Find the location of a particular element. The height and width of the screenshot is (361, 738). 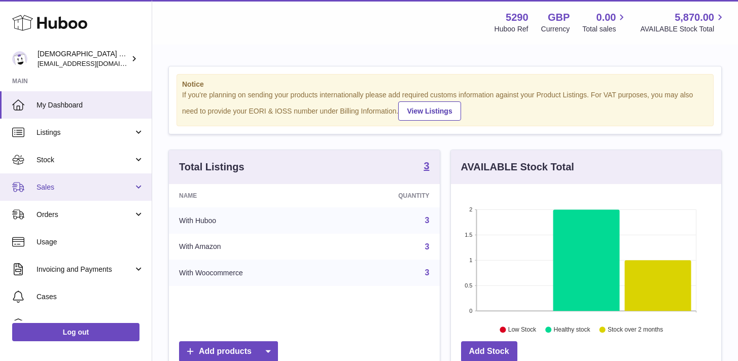

span: Listings is located at coordinates (85, 132).